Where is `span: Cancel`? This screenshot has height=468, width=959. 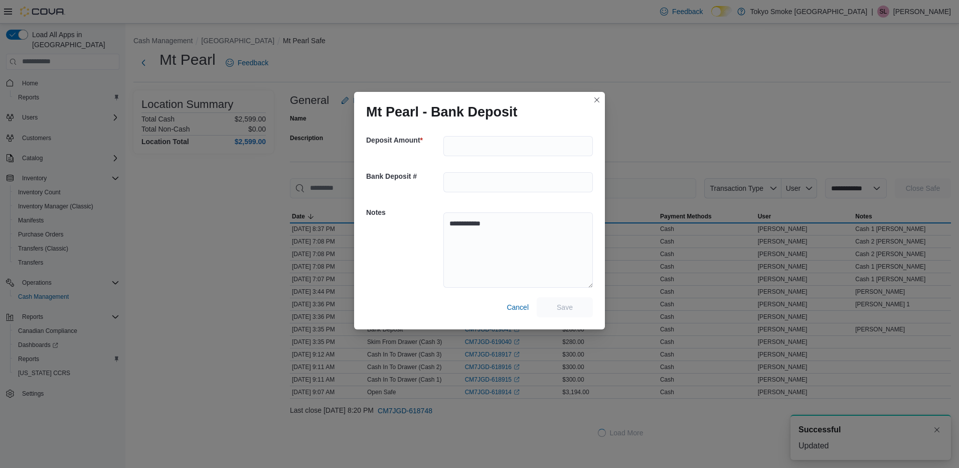 span: Cancel is located at coordinates (518, 307).